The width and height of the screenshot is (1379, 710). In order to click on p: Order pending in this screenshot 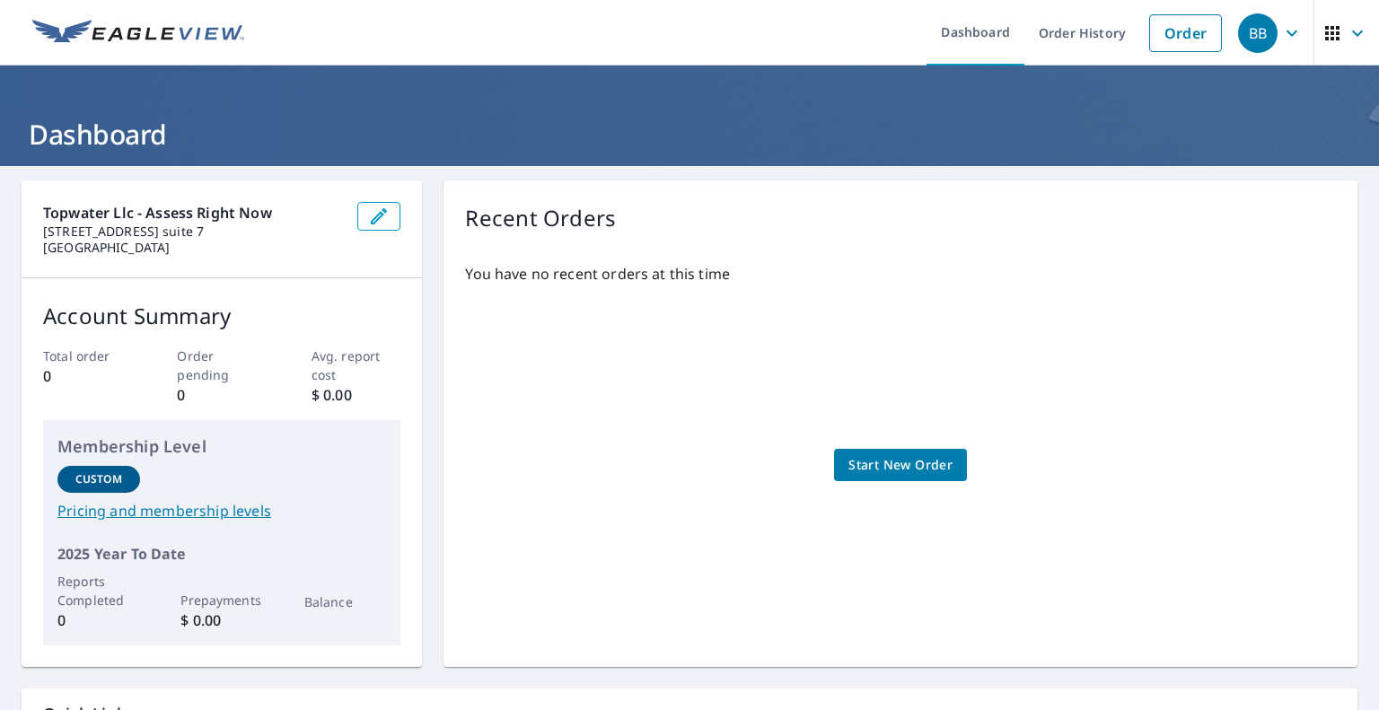, I will do `click(222, 365)`.